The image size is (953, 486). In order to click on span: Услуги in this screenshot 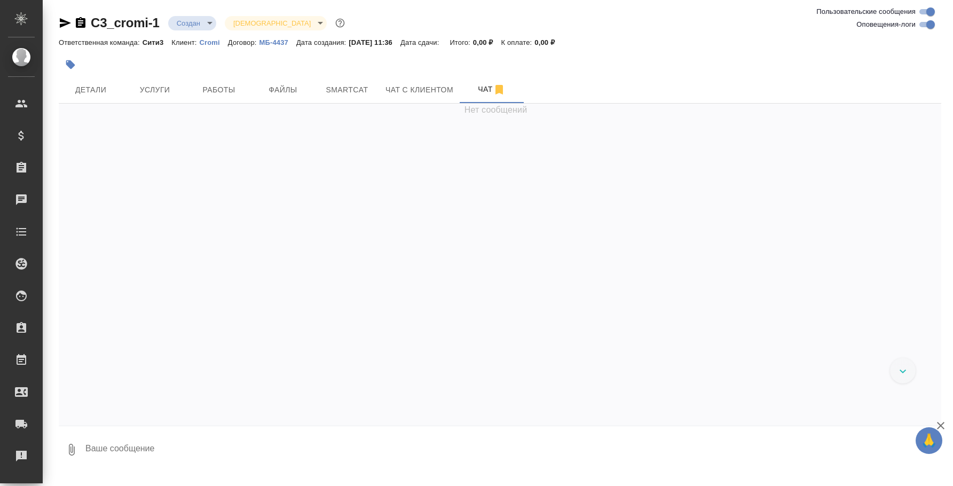, I will do `click(155, 90)`.